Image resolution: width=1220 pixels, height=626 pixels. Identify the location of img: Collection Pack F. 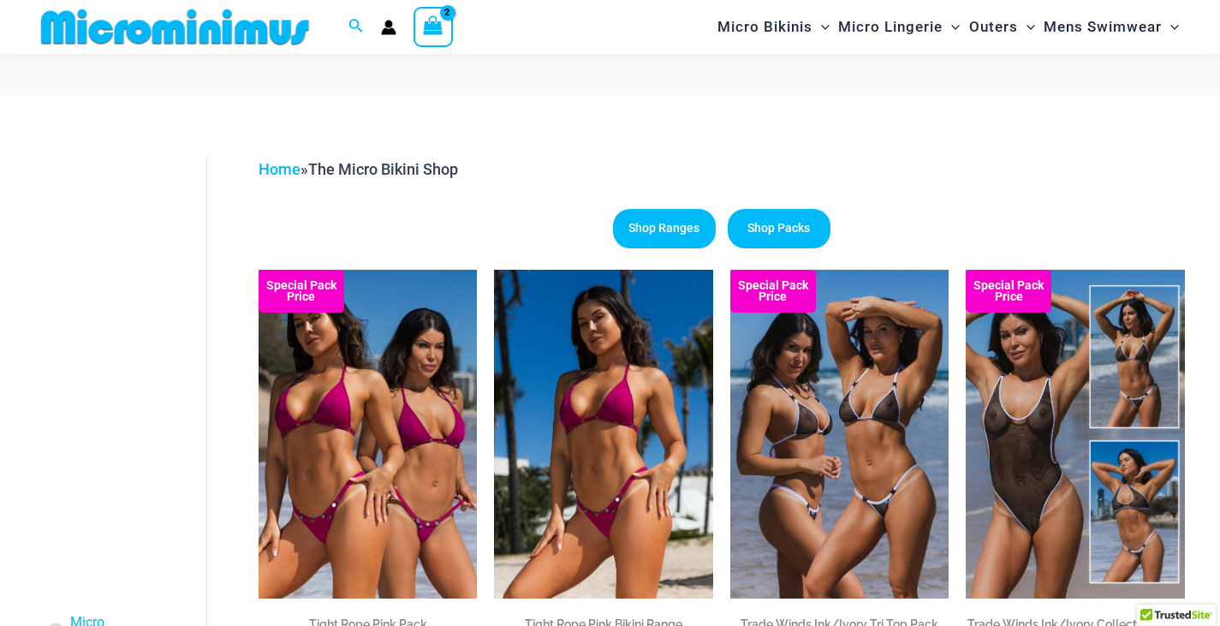
(368, 433).